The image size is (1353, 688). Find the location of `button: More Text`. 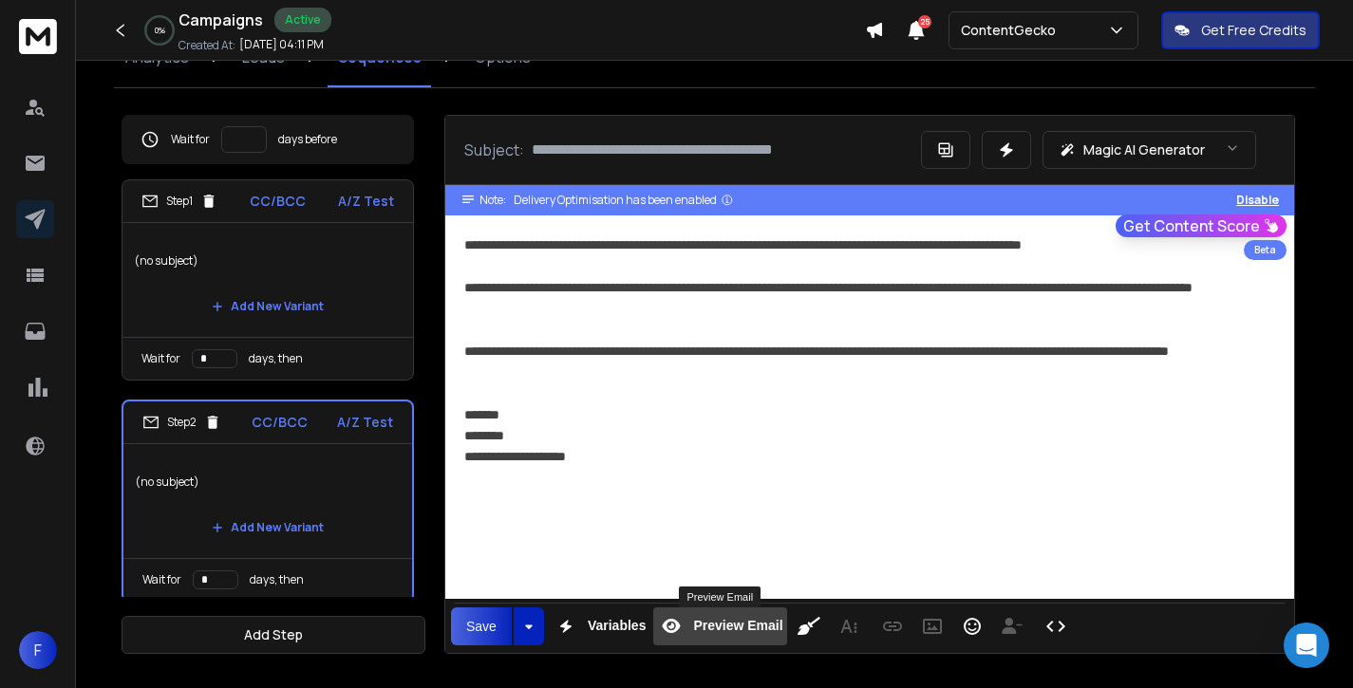

button: More Text is located at coordinates (849, 627).